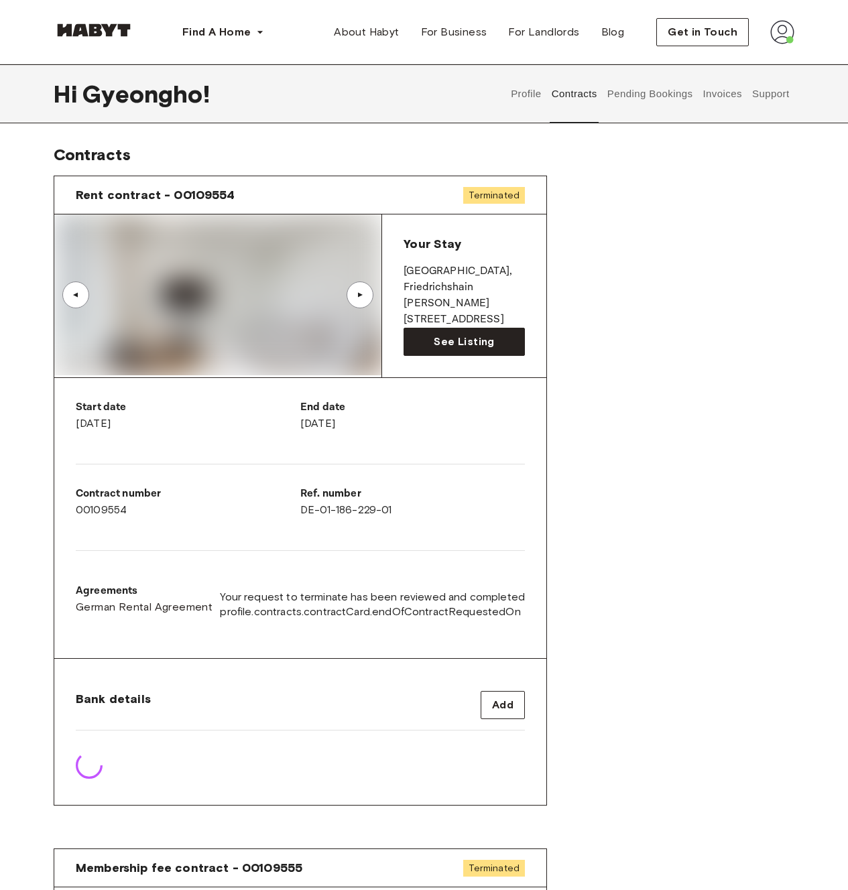 Image resolution: width=848 pixels, height=890 pixels. What do you see at coordinates (189, 868) in the screenshot?
I see `span: Membership fee contract - 00109555` at bounding box center [189, 868].